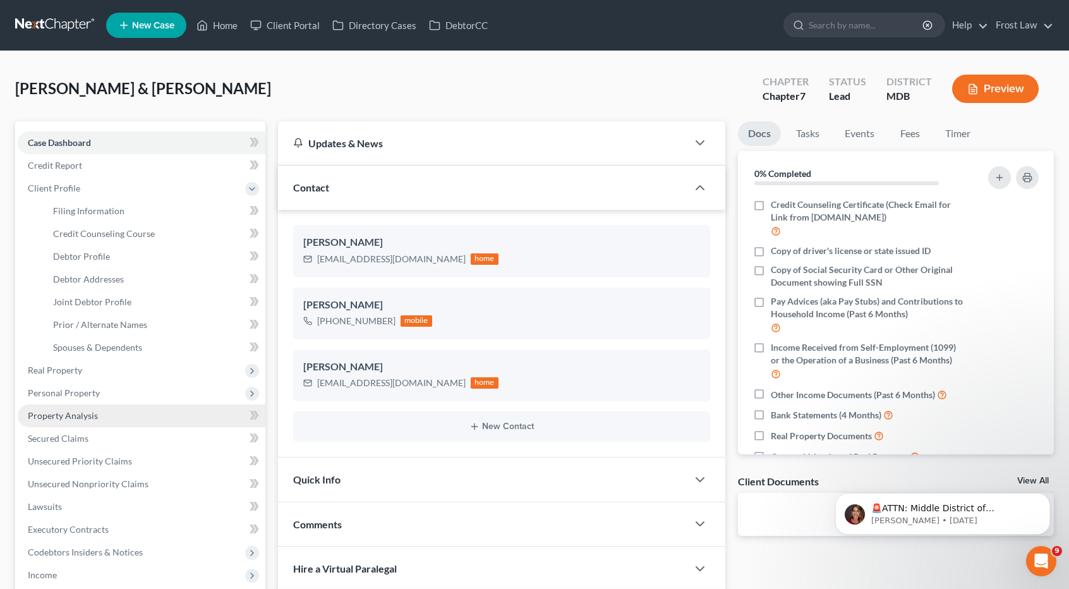  What do you see at coordinates (141, 143) in the screenshot?
I see `a: Case Dashboard` at bounding box center [141, 143].